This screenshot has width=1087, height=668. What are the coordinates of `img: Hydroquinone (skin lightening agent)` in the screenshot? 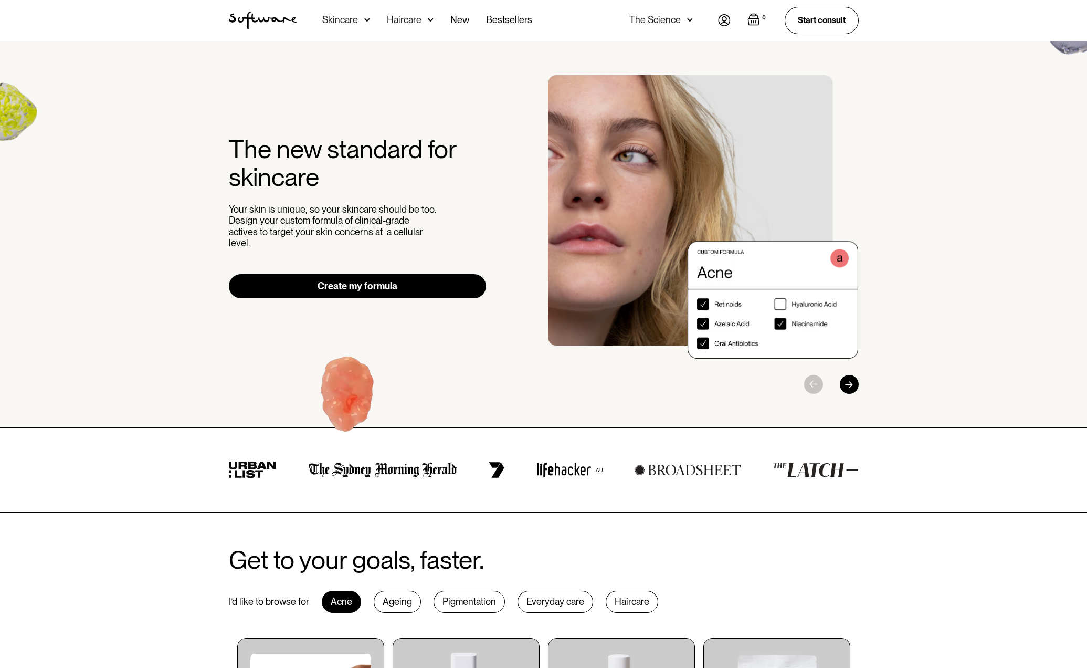 It's located at (348, 398).